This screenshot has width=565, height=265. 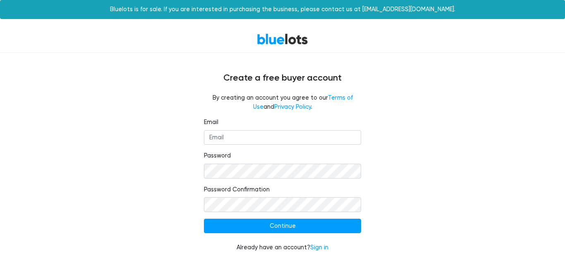 What do you see at coordinates (320, 248) in the screenshot?
I see `a: Sign in` at bounding box center [320, 248].